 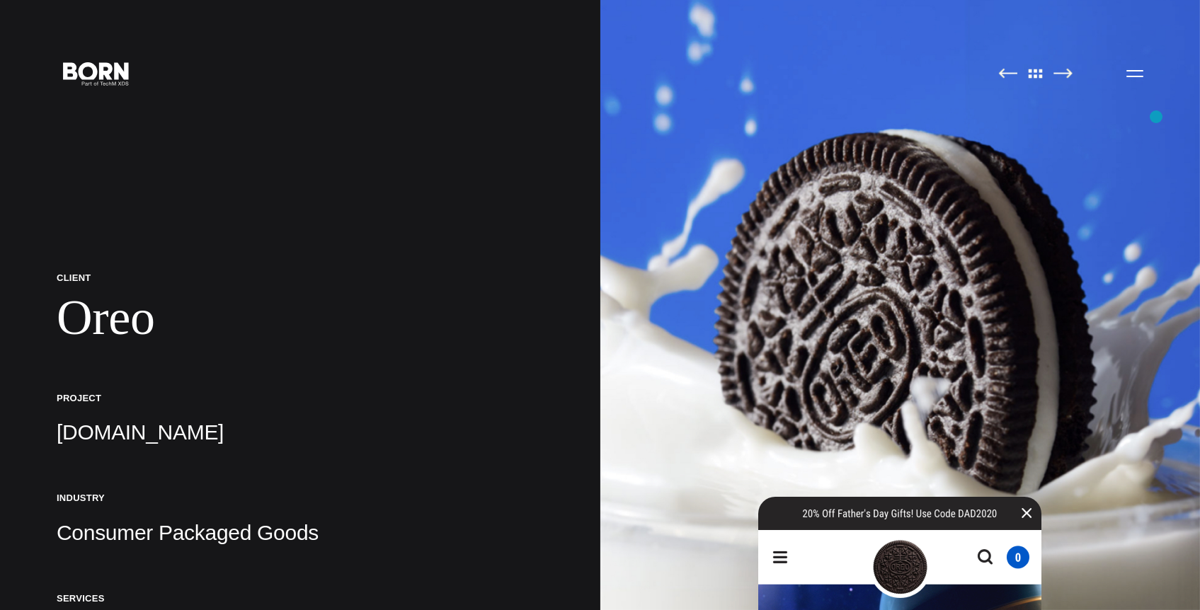 I want to click on h1: Oreo, so click(x=300, y=318).